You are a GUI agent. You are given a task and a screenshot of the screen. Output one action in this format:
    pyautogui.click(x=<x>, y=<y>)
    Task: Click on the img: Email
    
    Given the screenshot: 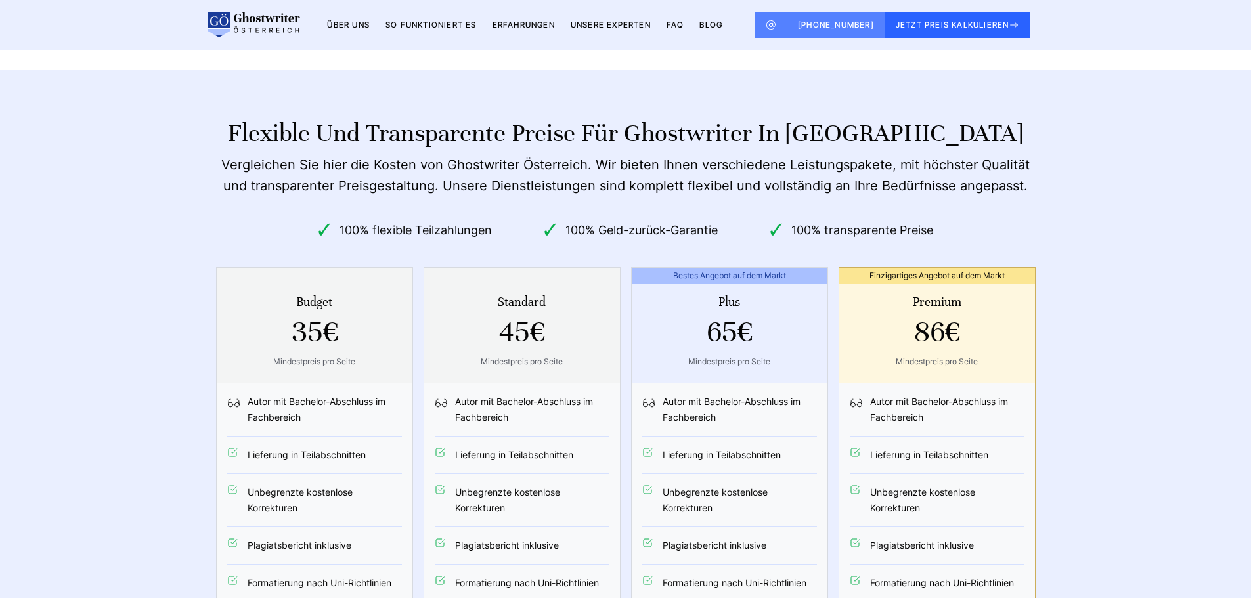 What is the action you would take?
    pyautogui.click(x=771, y=25)
    